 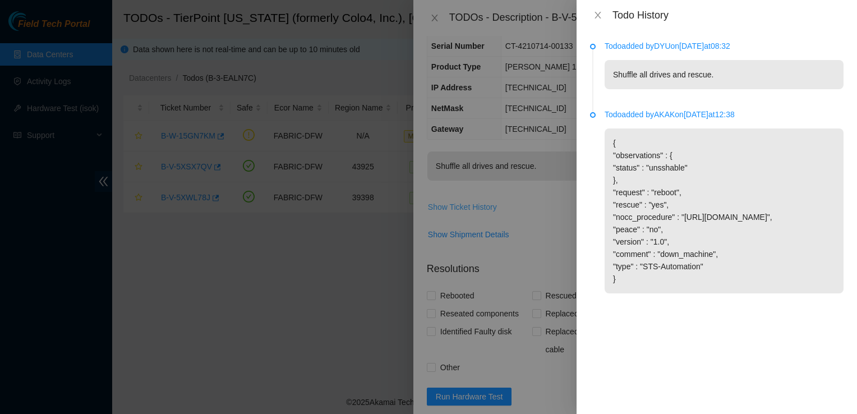 What do you see at coordinates (724, 211) in the screenshot?
I see `p: { "observations" : { "status" : "unsshable" }, "request" : "reboot", "rescue" : "yes", "nocc_proc...` at bounding box center [724, 211].